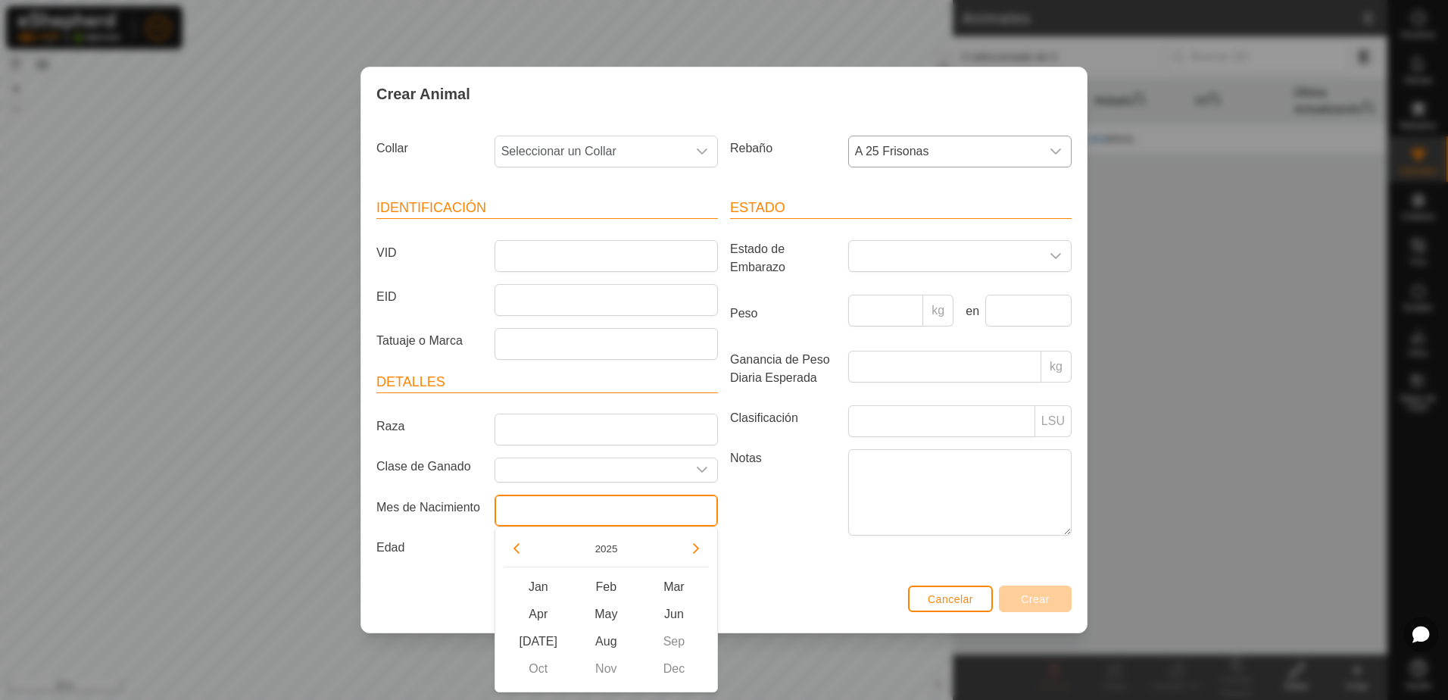  Describe the element at coordinates (430, 148) in the screenshot. I see `label: Collar` at that location.